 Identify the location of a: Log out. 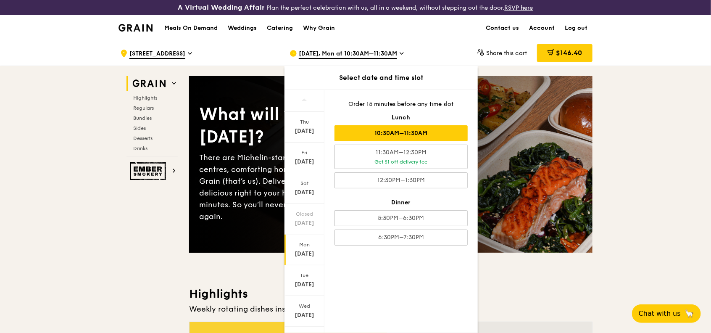
(576, 28).